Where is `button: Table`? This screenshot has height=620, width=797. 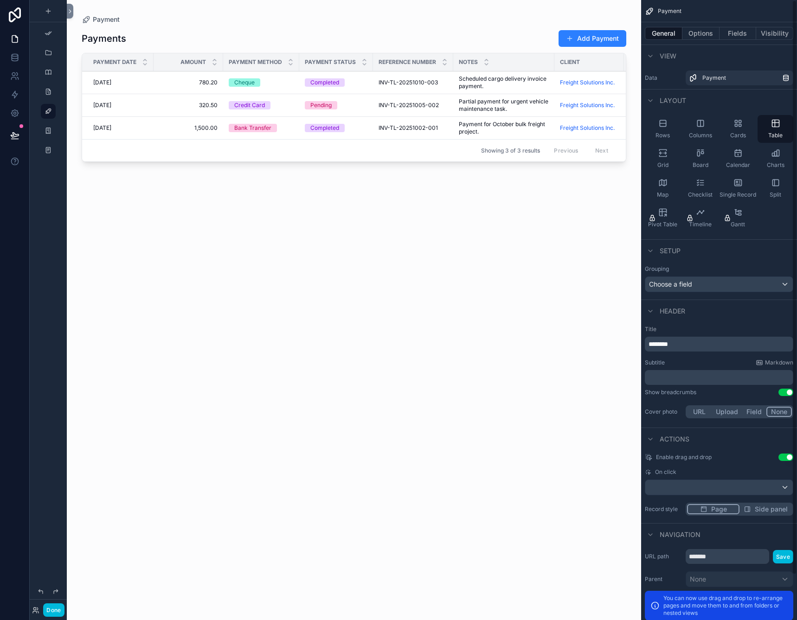 button: Table is located at coordinates (775, 129).